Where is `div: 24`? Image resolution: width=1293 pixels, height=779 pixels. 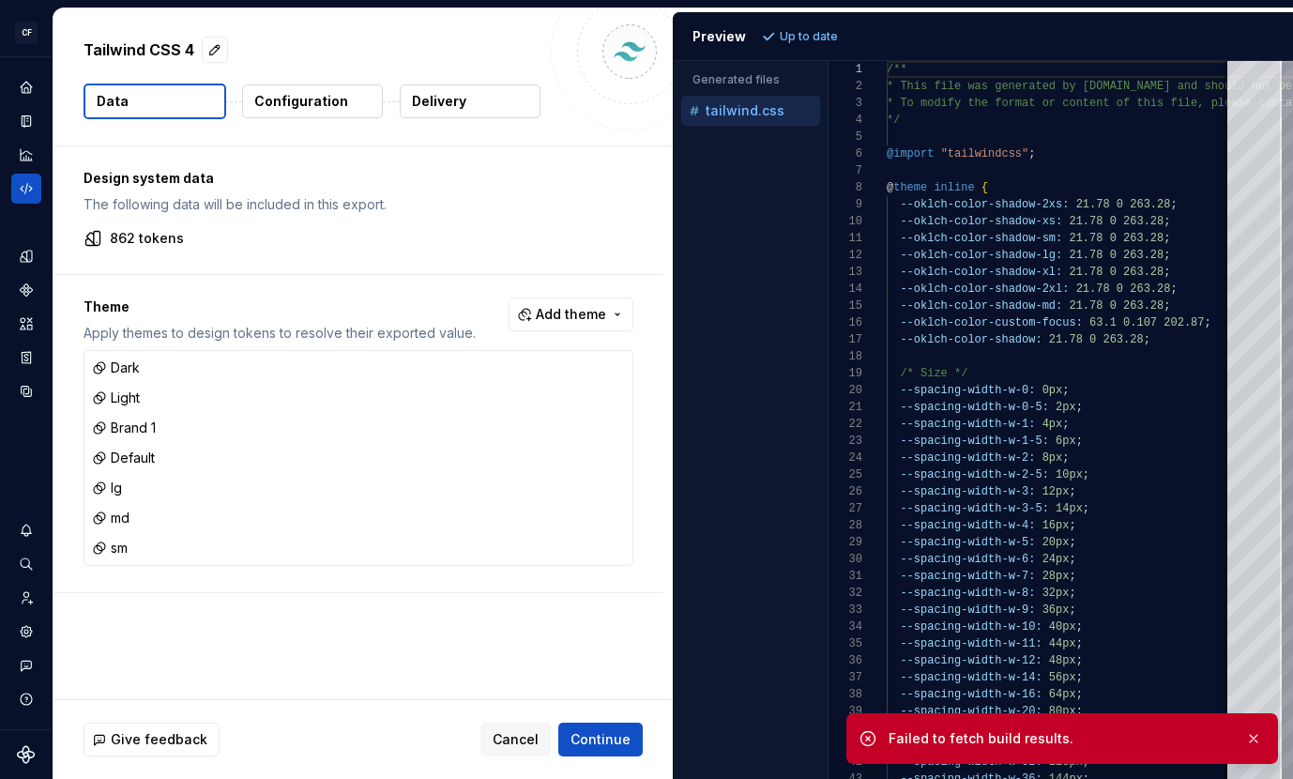
div: 24 is located at coordinates (845, 458).